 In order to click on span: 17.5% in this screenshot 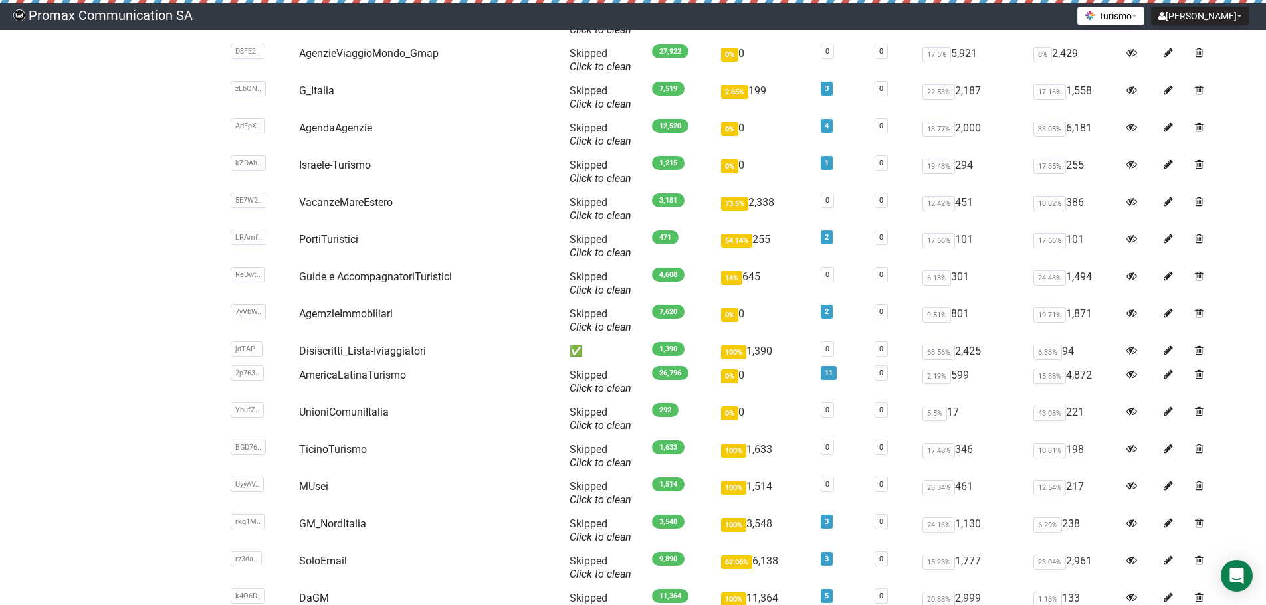, I will do `click(936, 54)`.